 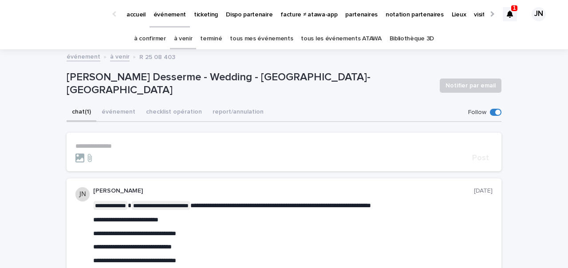 What do you see at coordinates (481, 158) in the screenshot?
I see `button: Post` at bounding box center [481, 158].